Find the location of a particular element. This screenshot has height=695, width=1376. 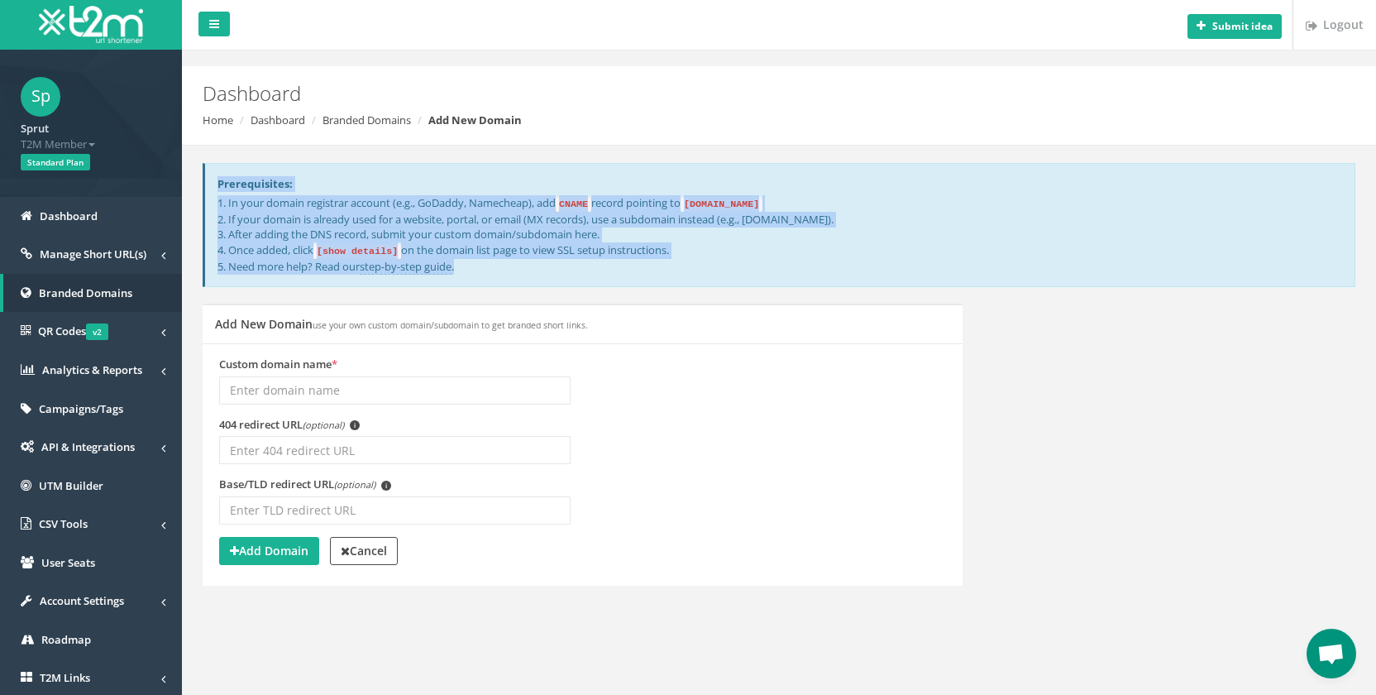

label: Base/TLD redirect URL is located at coordinates (305, 484).